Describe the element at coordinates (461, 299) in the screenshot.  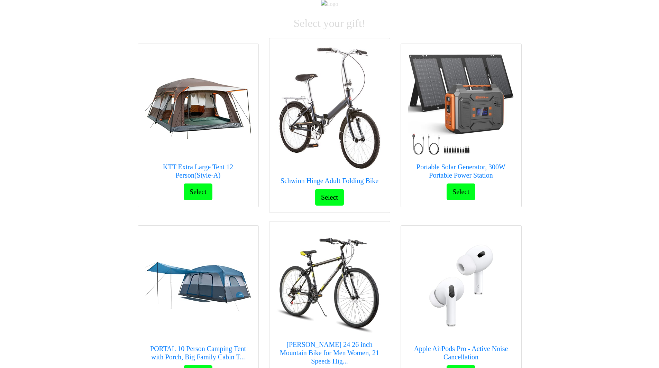
I see `a: Apple AirPods Pro - Active Noise Cancellation Apple AirPods Pro - Active Noise Cancellation` at that location.